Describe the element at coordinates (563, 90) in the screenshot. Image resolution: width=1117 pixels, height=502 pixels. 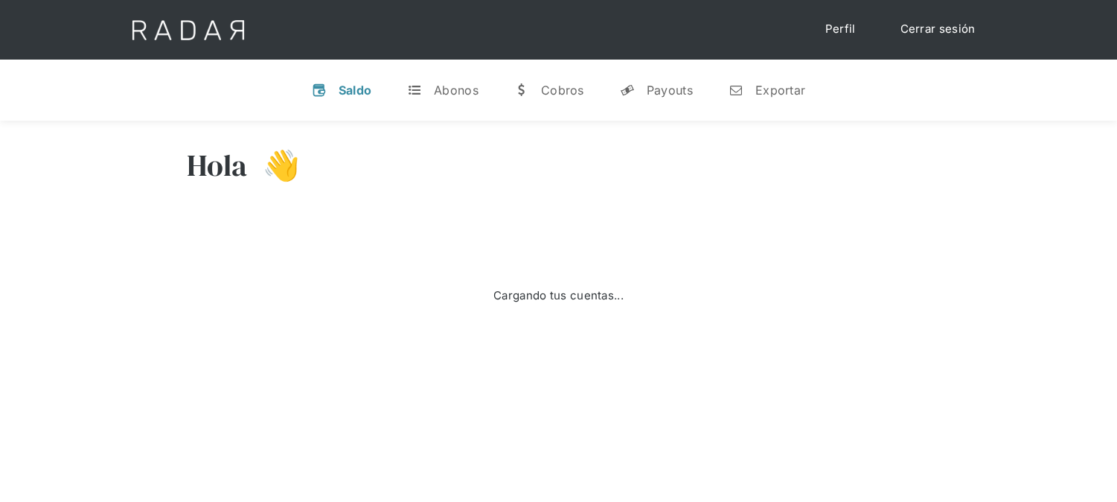
I see `div: Cobros` at that location.